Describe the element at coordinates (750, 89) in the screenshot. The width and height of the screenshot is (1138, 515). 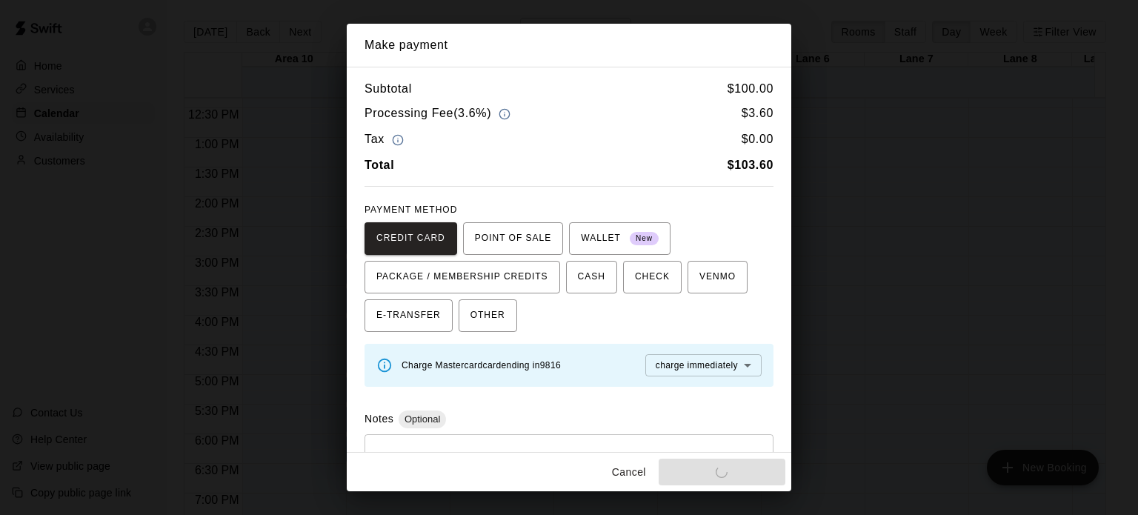
I see `h6: $ 100.00` at that location.